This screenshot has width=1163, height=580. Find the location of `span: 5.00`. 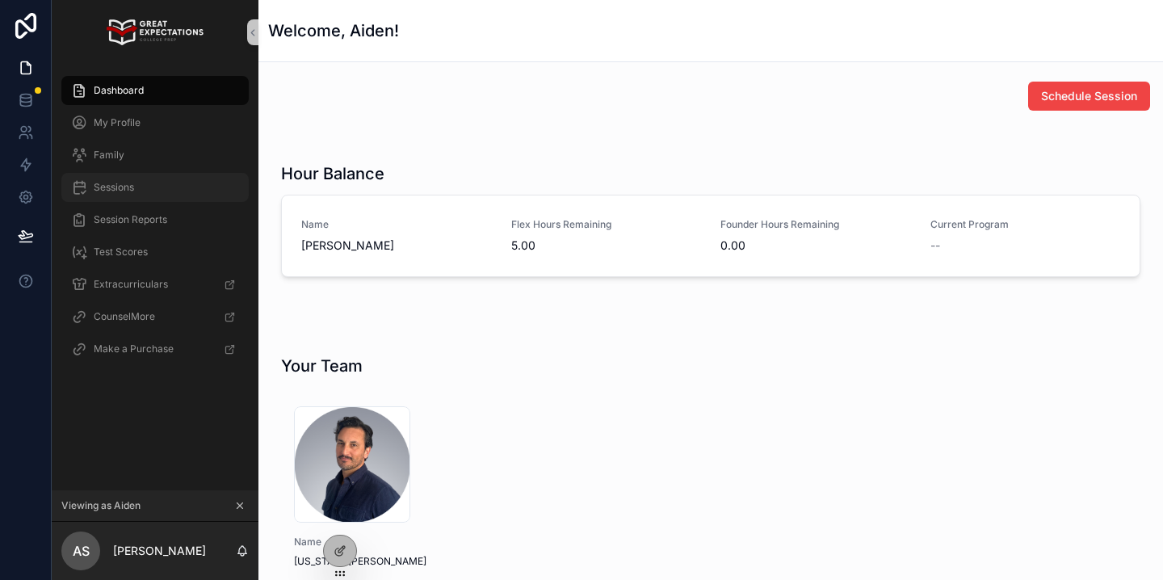

span: 5.00 is located at coordinates (606, 245).